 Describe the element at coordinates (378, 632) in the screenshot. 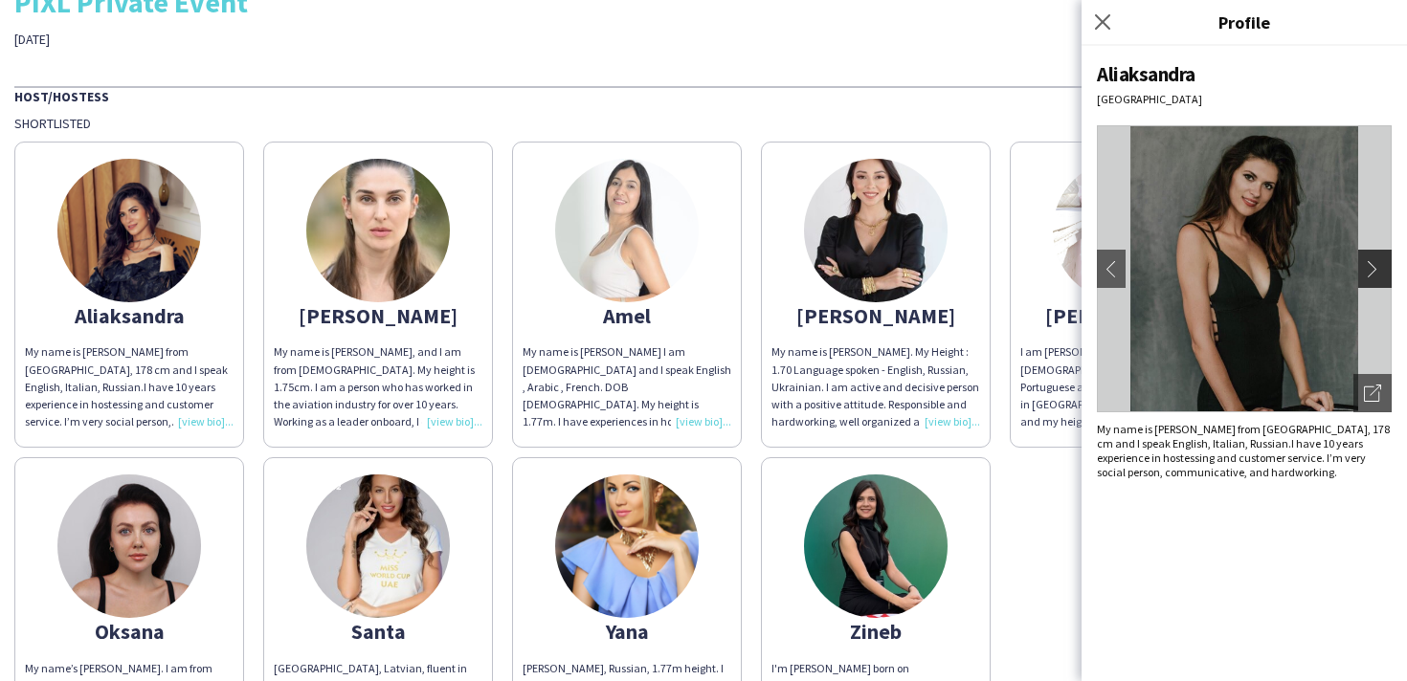

I see `div: Santa` at that location.